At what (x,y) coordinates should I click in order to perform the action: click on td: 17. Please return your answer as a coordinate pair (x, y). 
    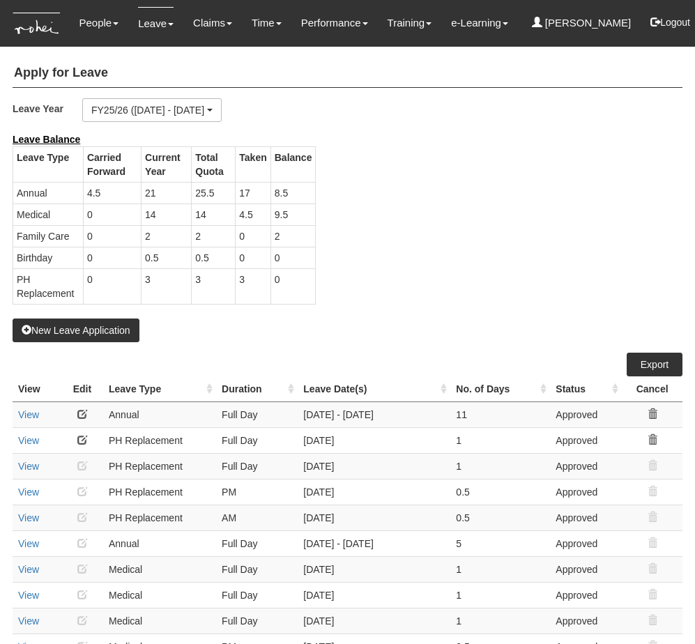
    Looking at the image, I should click on (253, 192).